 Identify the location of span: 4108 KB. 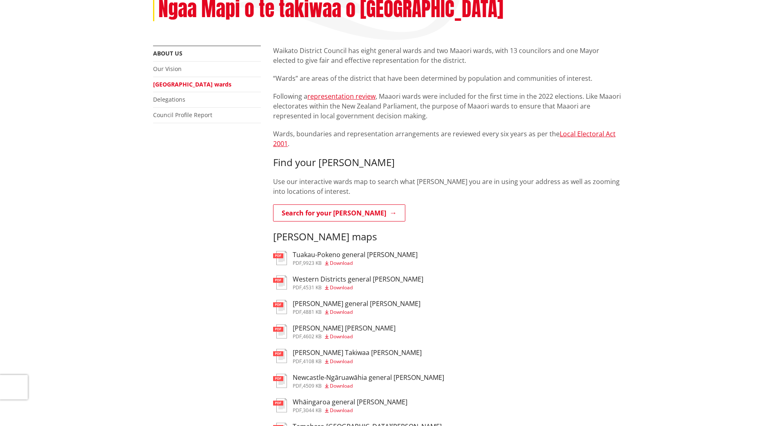
(312, 361).